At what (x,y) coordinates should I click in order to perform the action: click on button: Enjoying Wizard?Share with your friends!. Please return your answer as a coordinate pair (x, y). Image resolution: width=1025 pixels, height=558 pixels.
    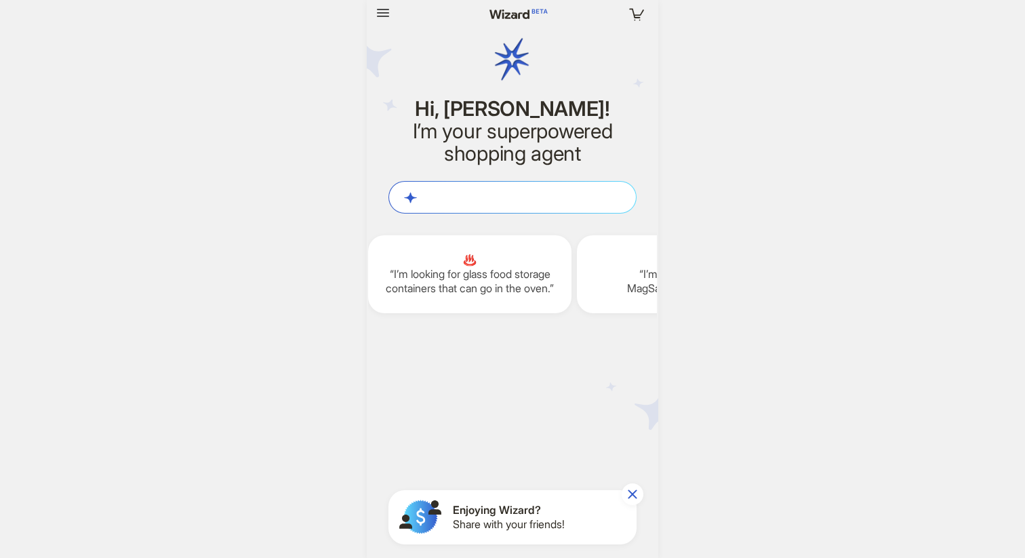
    Looking at the image, I should click on (512, 517).